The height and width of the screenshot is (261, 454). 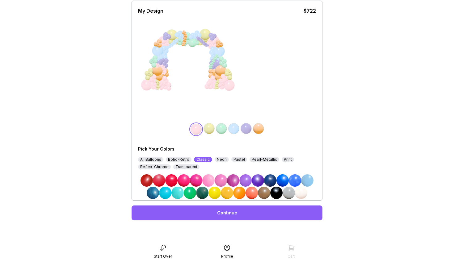 I want to click on div: Boho-Retro, so click(x=178, y=160).